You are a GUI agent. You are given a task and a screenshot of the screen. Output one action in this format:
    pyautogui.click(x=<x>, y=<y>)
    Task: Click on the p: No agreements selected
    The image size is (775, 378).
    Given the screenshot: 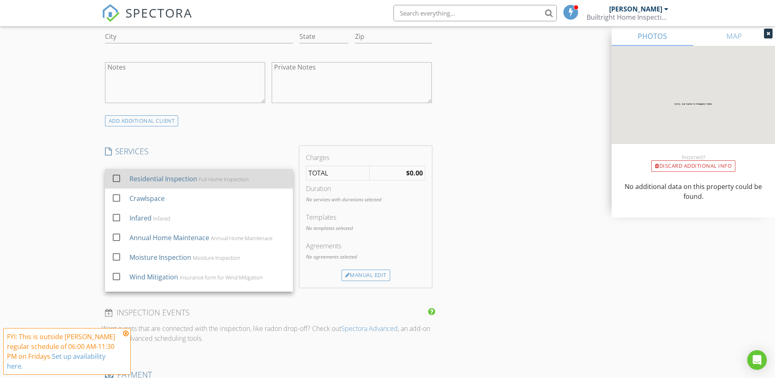 What is the action you would take?
    pyautogui.click(x=366, y=257)
    